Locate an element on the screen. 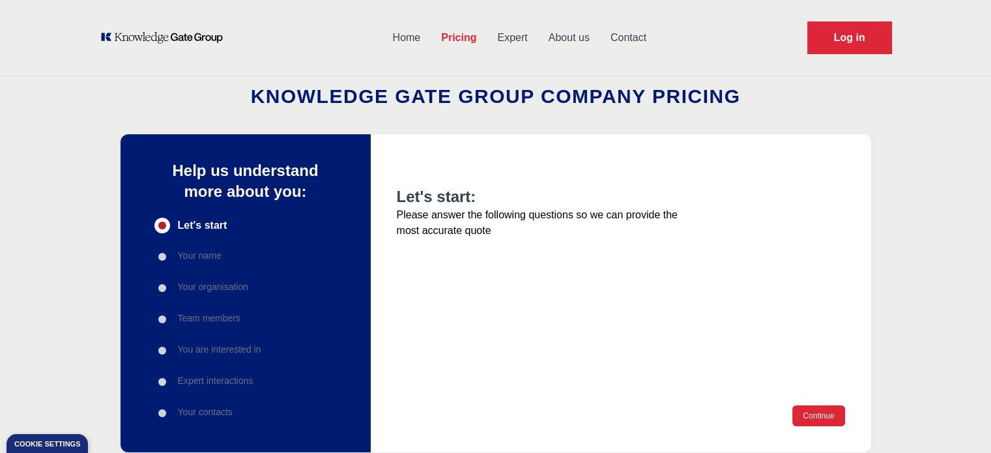 The height and width of the screenshot is (453, 991). a: Request Demo is located at coordinates (850, 38).